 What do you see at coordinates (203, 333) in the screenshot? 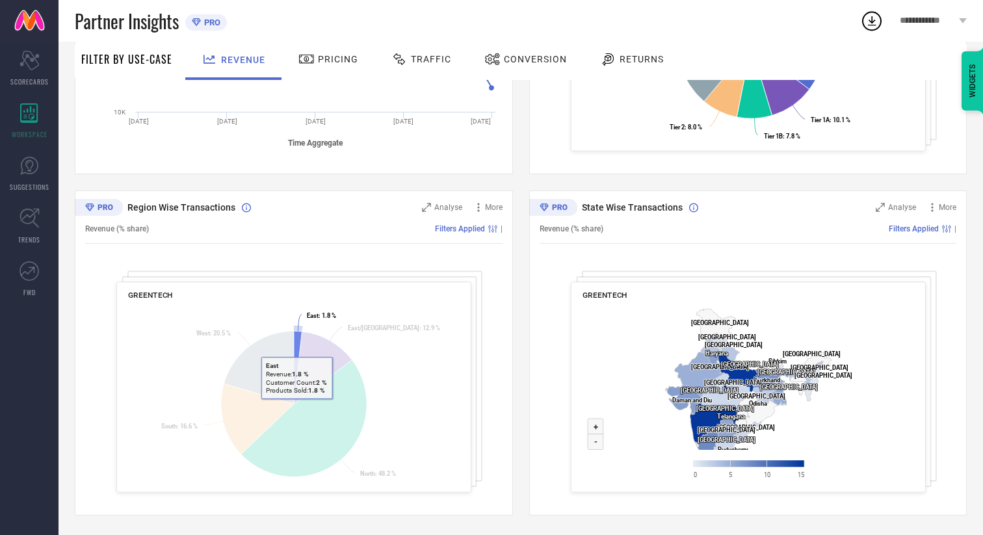
I see `tspan: West` at bounding box center [203, 333].